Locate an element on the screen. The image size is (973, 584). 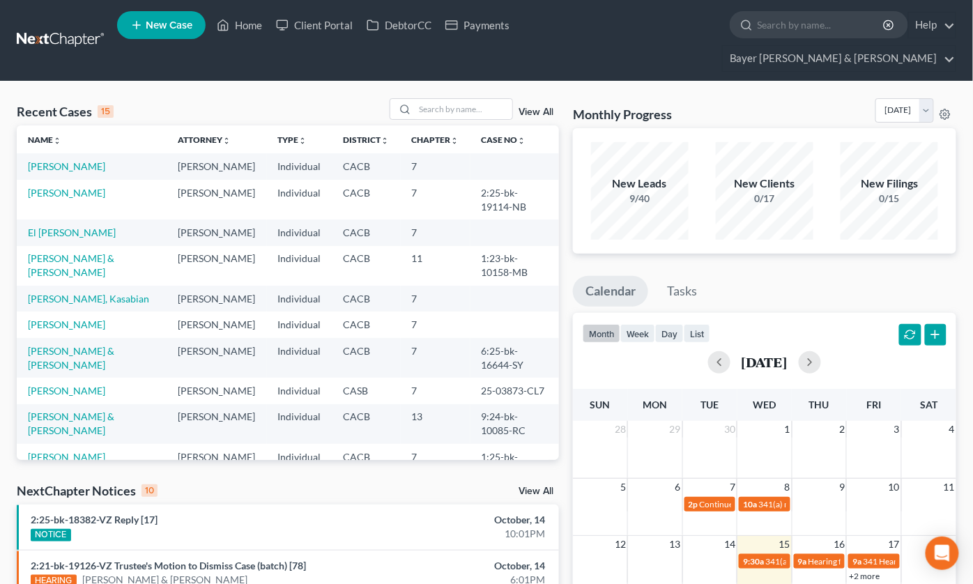
span: 12 is located at coordinates (620, 544).